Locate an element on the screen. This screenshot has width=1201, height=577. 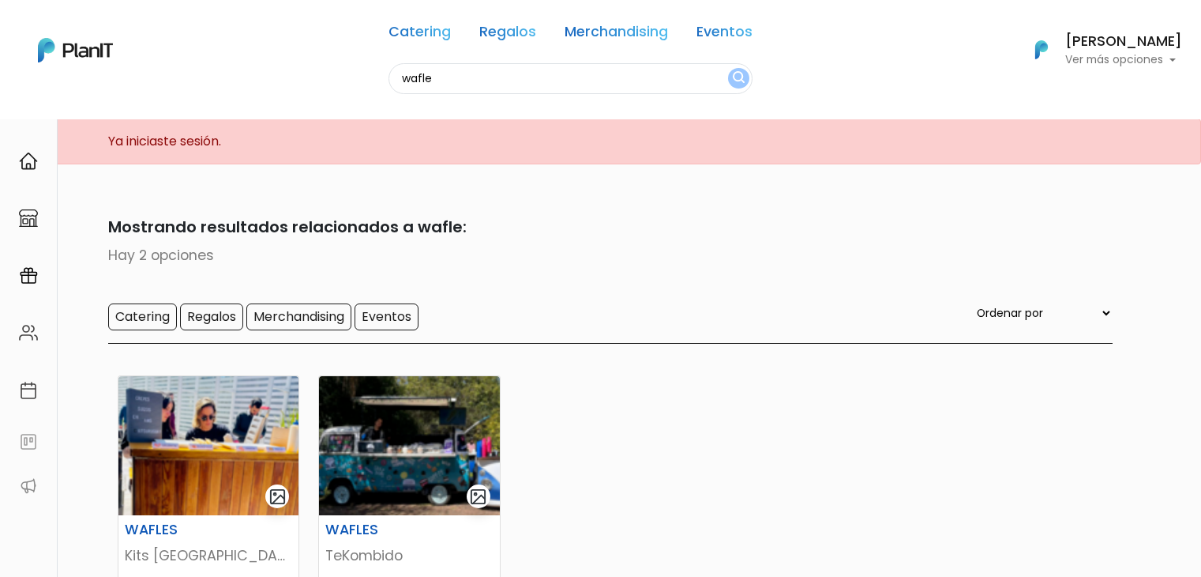
input: Buscá regalos, desayunos, y más is located at coordinates (570, 78).